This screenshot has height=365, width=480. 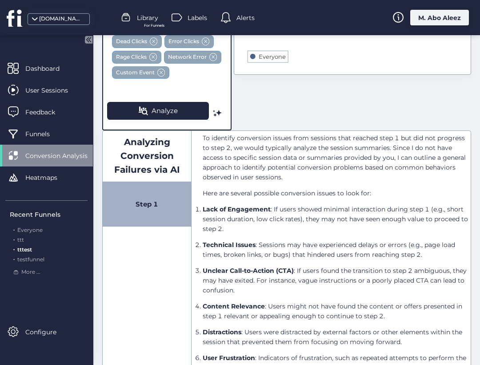 What do you see at coordinates (336, 193) in the screenshot?
I see `p: Here are several possible conversion issues to look for:` at bounding box center [336, 193].